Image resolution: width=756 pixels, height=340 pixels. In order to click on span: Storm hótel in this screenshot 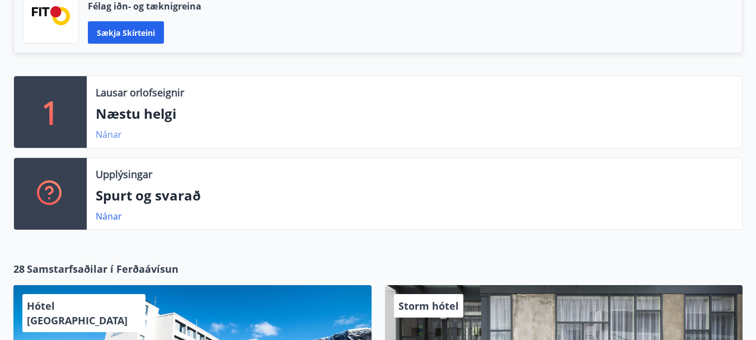, I will do `click(429, 306)`.